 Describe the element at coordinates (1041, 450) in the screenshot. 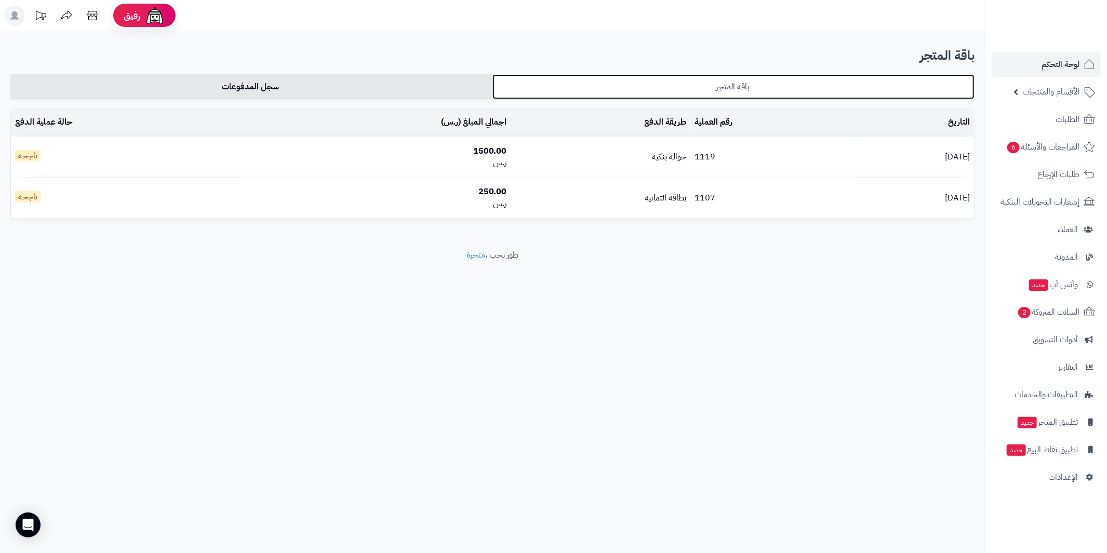

I see `span: تطبيق نقاط البيع` at that location.